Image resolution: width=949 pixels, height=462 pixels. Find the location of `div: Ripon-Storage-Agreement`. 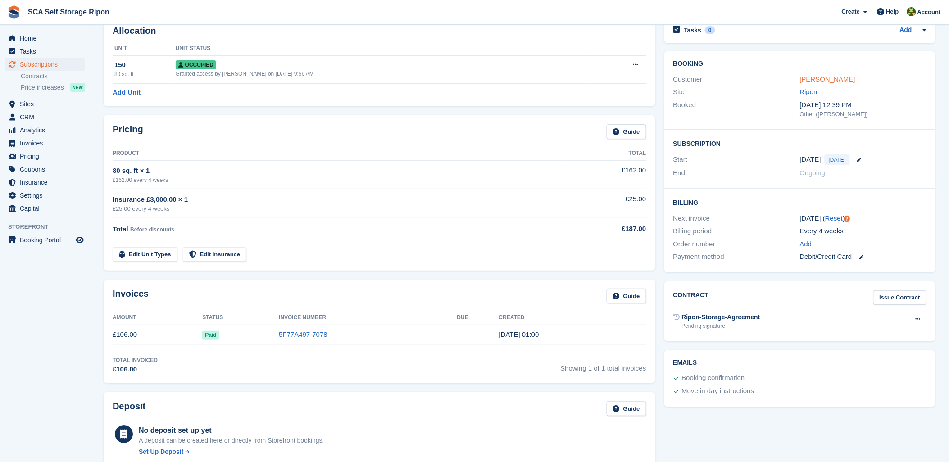

div: Ripon-Storage-Agreement is located at coordinates (721, 317).